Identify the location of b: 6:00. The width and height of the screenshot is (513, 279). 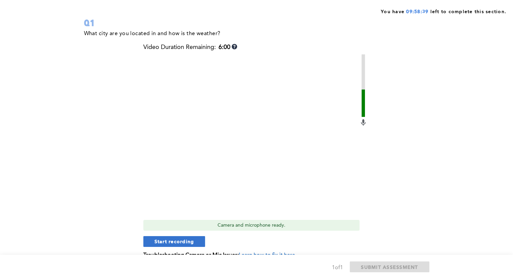
(224, 47).